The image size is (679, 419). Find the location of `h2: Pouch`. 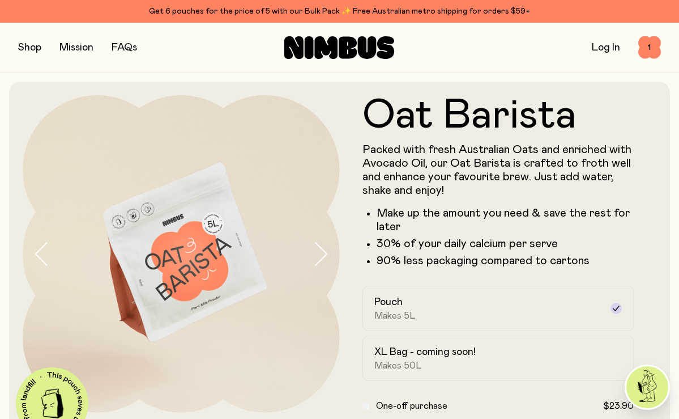

h2: Pouch is located at coordinates (389, 302).